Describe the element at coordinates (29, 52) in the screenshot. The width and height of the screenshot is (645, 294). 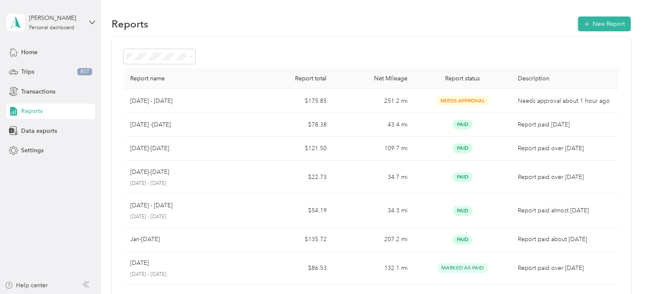
I see `span: Home` at that location.